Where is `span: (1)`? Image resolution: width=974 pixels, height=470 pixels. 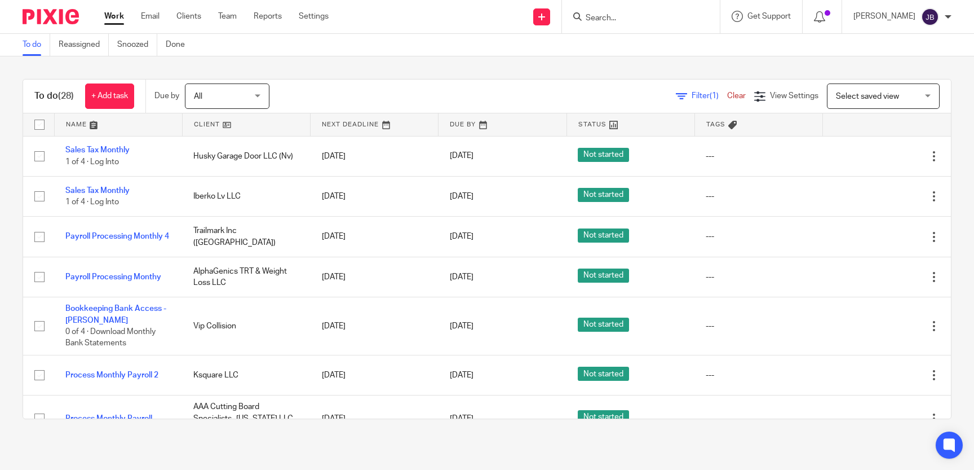 span: (1) is located at coordinates (714, 96).